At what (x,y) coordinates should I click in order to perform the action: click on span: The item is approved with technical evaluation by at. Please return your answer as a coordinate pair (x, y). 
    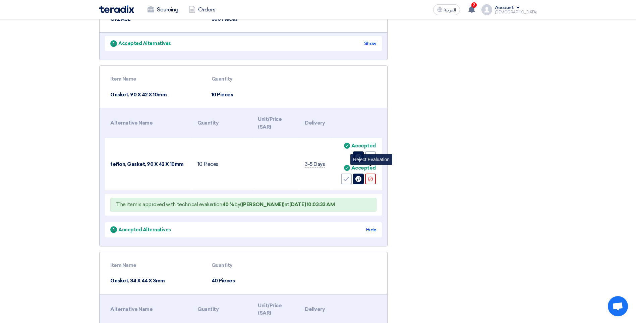
    Looking at the image, I should click on (225, 204).